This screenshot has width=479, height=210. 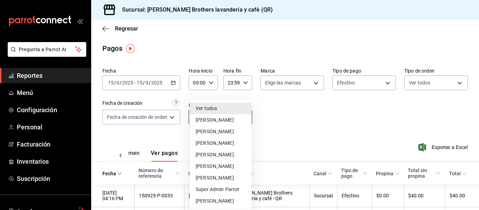 What do you see at coordinates (220, 108) in the screenshot?
I see `li: Ver todos` at bounding box center [220, 108].